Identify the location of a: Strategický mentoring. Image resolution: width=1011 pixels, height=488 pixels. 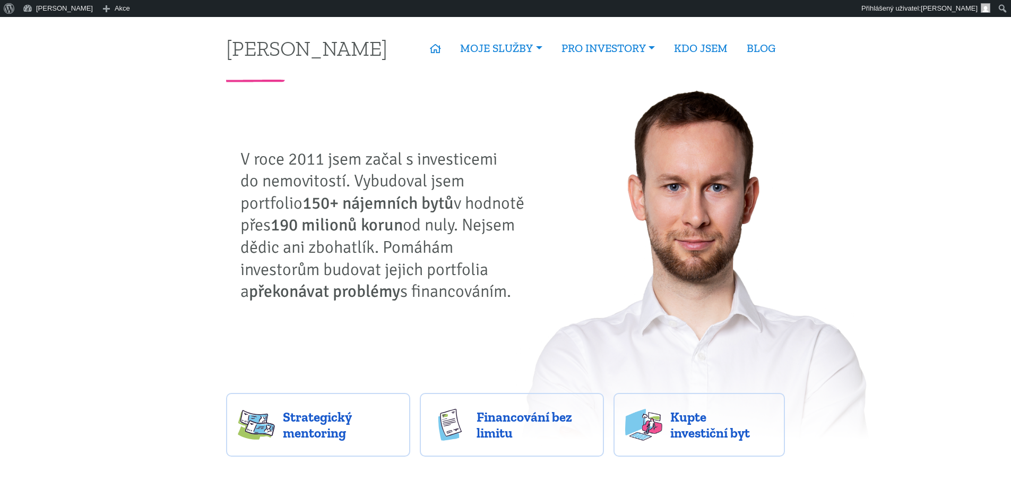
(318, 425).